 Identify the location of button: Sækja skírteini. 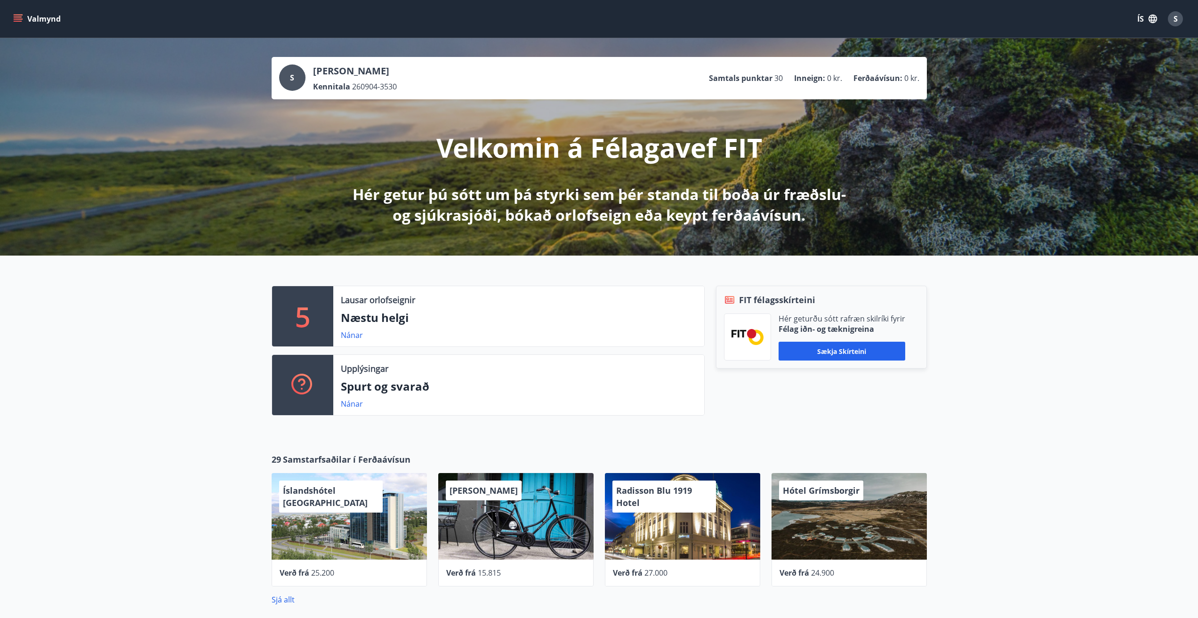
(841, 351).